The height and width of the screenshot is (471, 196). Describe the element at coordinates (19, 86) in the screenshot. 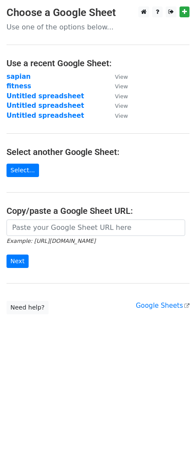

I see `a: fitness` at that location.